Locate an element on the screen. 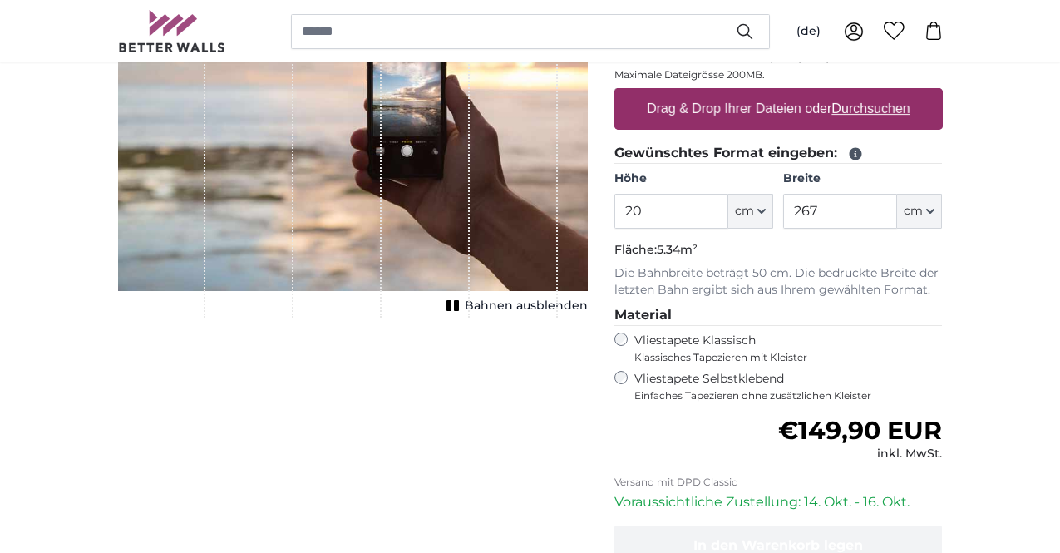 The height and width of the screenshot is (553, 1060). p: Versand mit DPD Classic is located at coordinates (778, 482).